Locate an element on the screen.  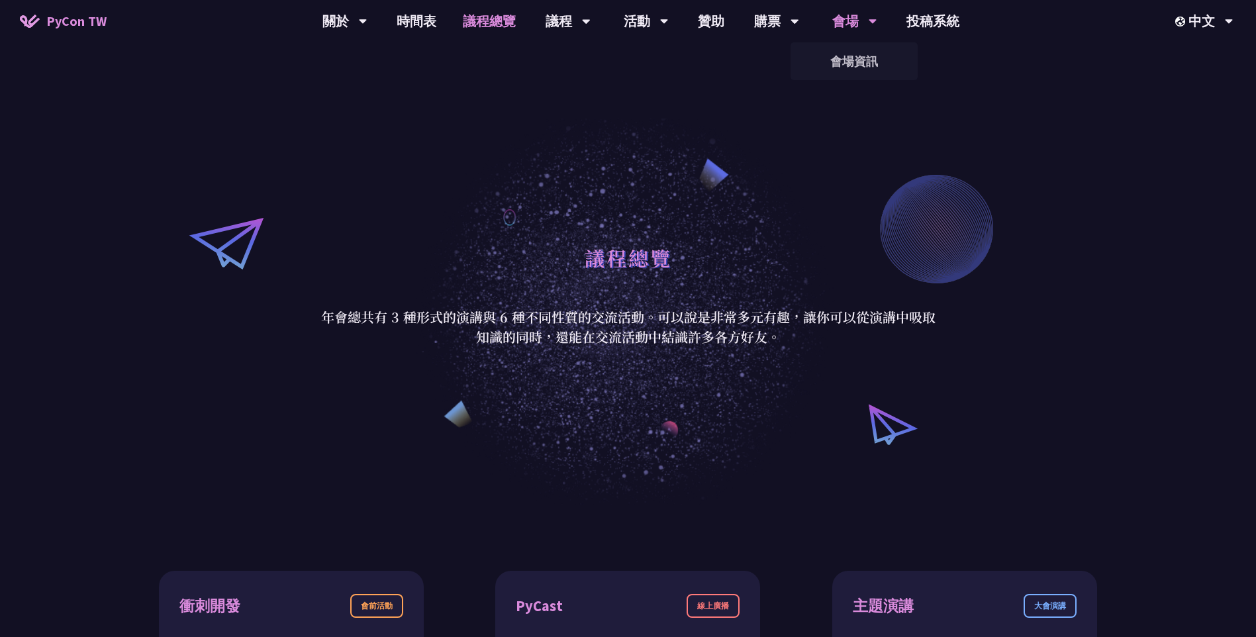
img: Home icon of PyCon TW 2025 is located at coordinates (30, 21).